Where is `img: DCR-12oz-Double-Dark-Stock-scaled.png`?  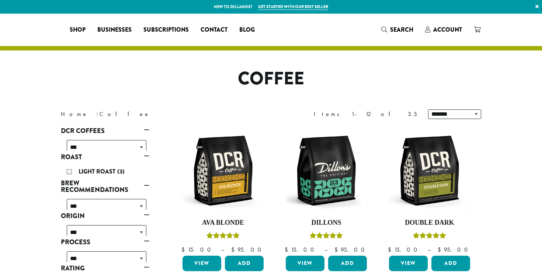
img: DCR-12oz-Double-Dark-Stock-scaled.png is located at coordinates (429, 171).